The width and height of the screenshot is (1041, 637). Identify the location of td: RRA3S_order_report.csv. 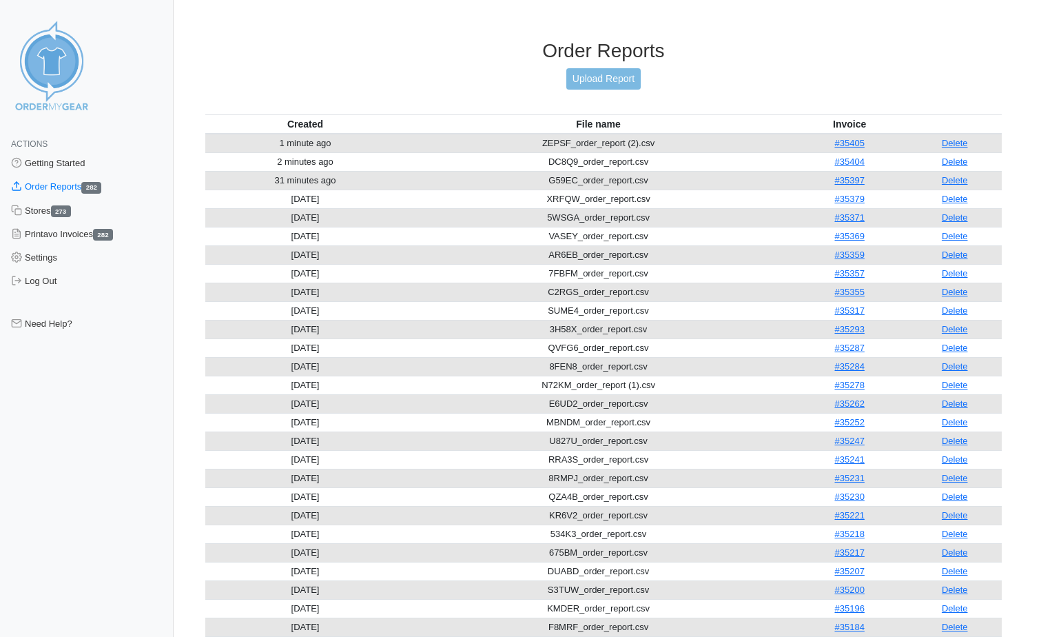
(598, 459).